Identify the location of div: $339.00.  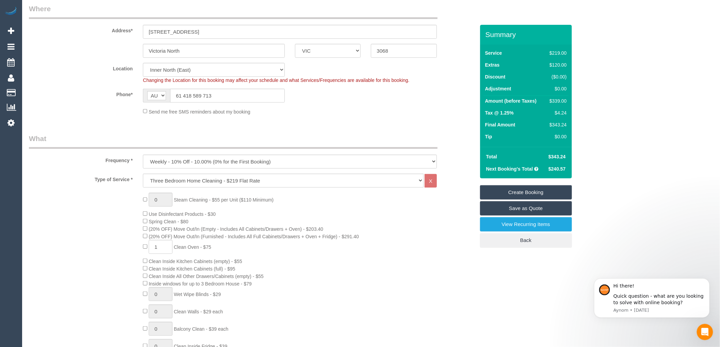
(557, 101).